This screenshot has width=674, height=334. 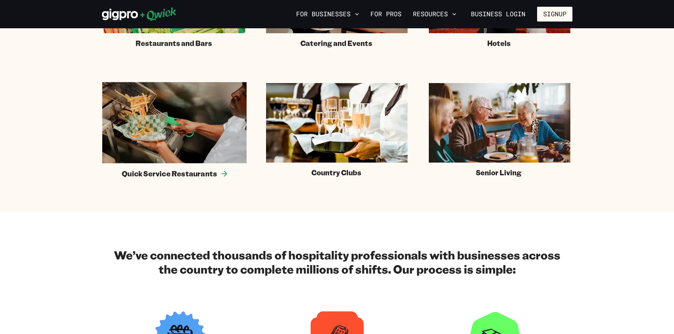 What do you see at coordinates (174, 43) in the screenshot?
I see `span: Restaurants and Bars` at bounding box center [174, 43].